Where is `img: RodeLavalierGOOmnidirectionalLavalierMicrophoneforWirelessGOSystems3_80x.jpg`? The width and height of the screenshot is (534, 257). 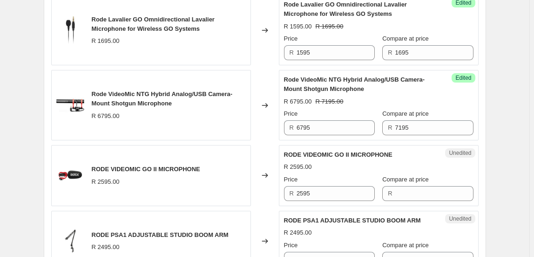 img: RodeLavalierGOOmnidirectionalLavalierMicrophoneforWirelessGOSystems3_80x.jpg is located at coordinates (70, 30).